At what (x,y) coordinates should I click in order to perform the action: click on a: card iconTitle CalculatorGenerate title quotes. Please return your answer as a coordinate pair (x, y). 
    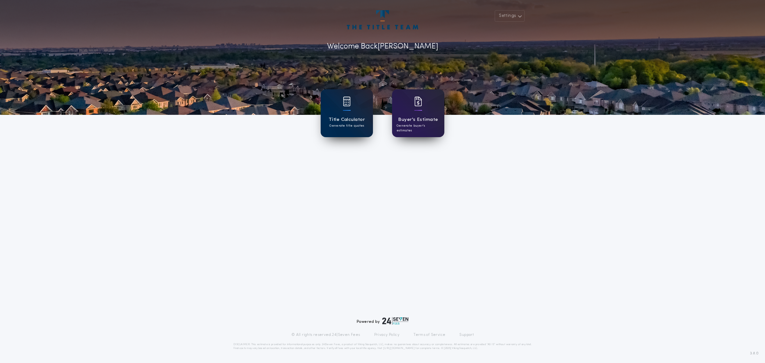
    Looking at the image, I should click on (347, 113).